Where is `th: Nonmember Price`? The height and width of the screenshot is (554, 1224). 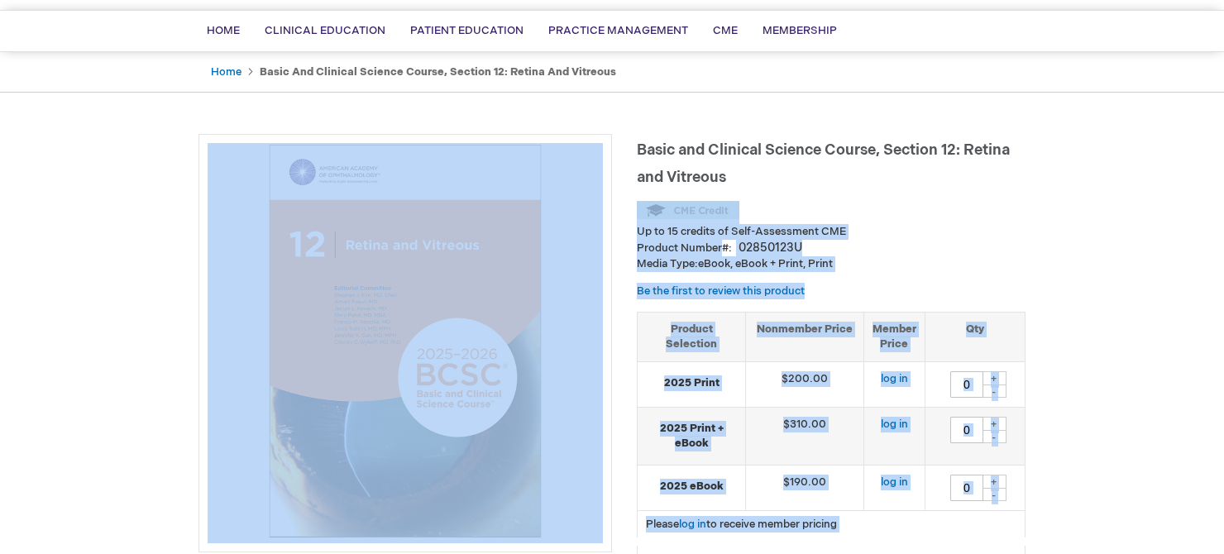 th: Nonmember Price is located at coordinates (804, 336).